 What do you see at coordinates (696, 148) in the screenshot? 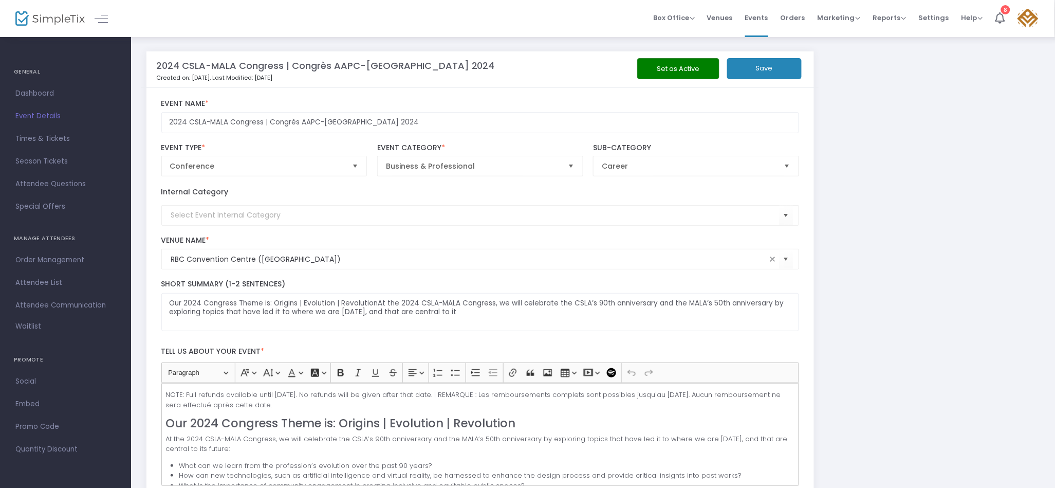
I see `label: Sub-Category` at bounding box center [696, 148].